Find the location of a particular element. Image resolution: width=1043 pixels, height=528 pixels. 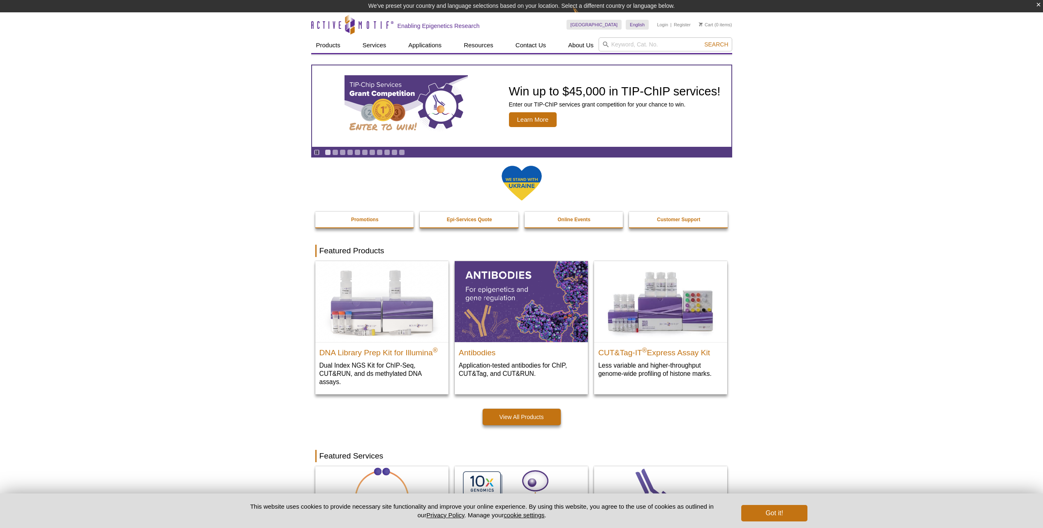

a: Cart is located at coordinates (706, 25).